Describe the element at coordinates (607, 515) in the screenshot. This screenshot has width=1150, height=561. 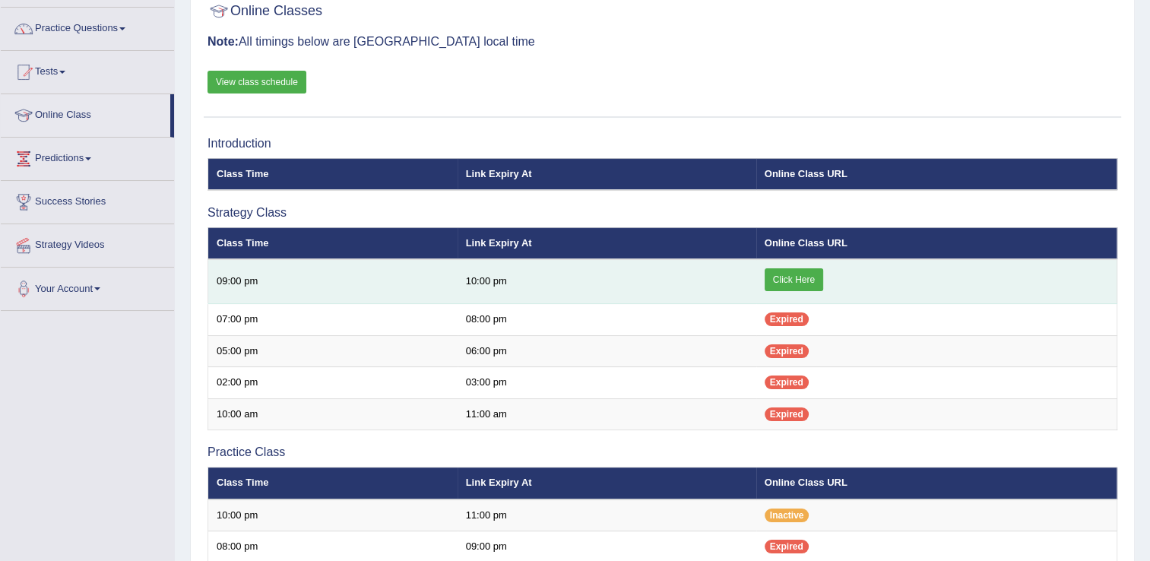
I see `td: 11:00 pm` at that location.